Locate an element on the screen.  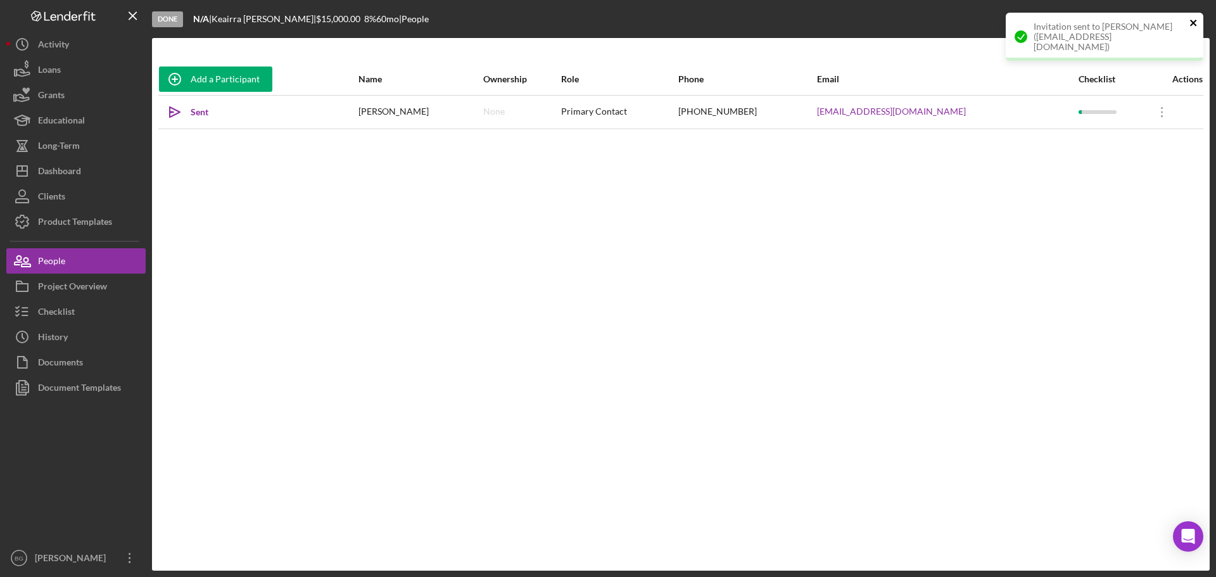
a: Clients is located at coordinates (76, 196).